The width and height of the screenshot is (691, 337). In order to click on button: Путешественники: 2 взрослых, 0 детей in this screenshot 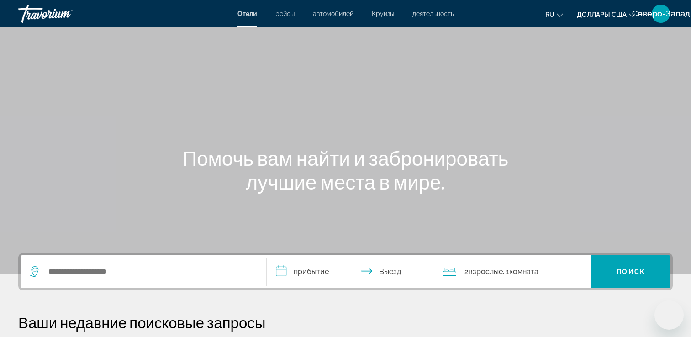, I will do `click(512, 272)`.